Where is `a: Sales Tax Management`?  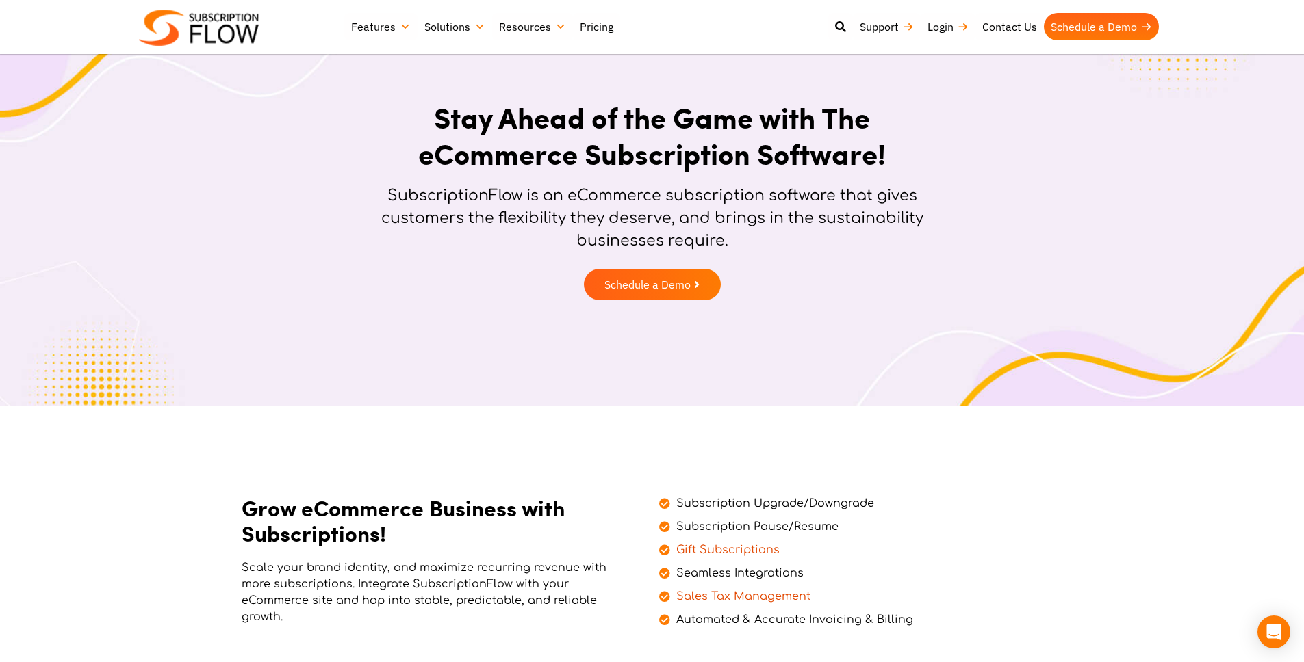 a: Sales Tax Management is located at coordinates (743, 597).